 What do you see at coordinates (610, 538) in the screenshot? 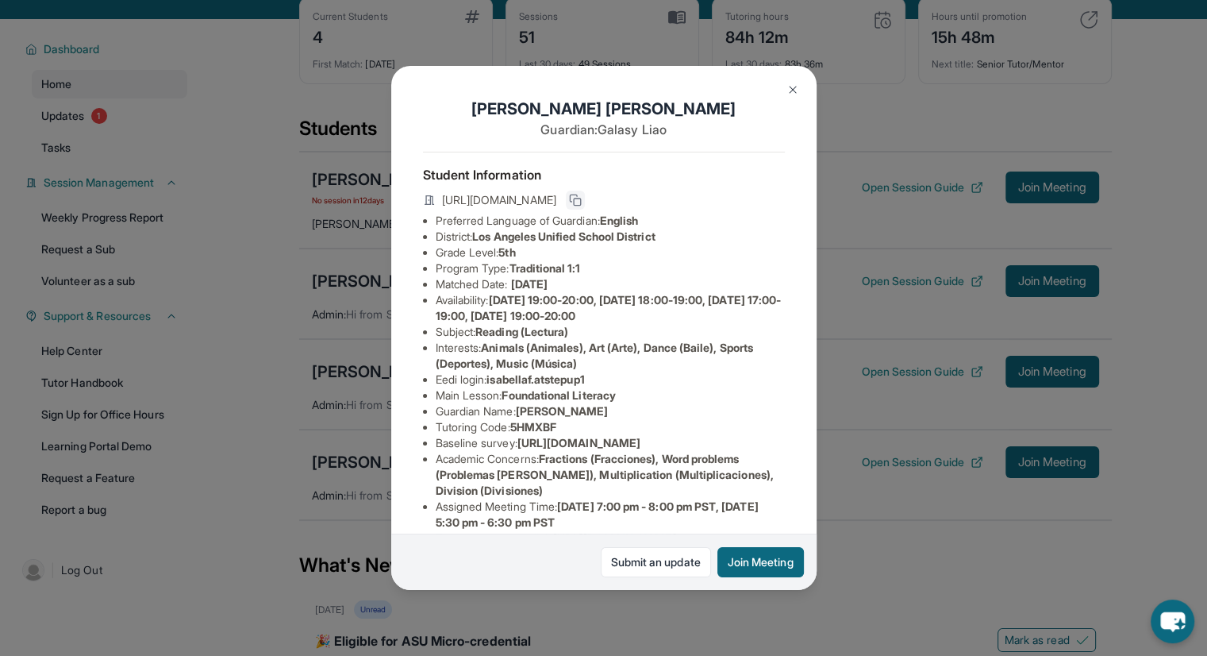
I see `li: Temporary tutoring link :` at bounding box center [610, 538].